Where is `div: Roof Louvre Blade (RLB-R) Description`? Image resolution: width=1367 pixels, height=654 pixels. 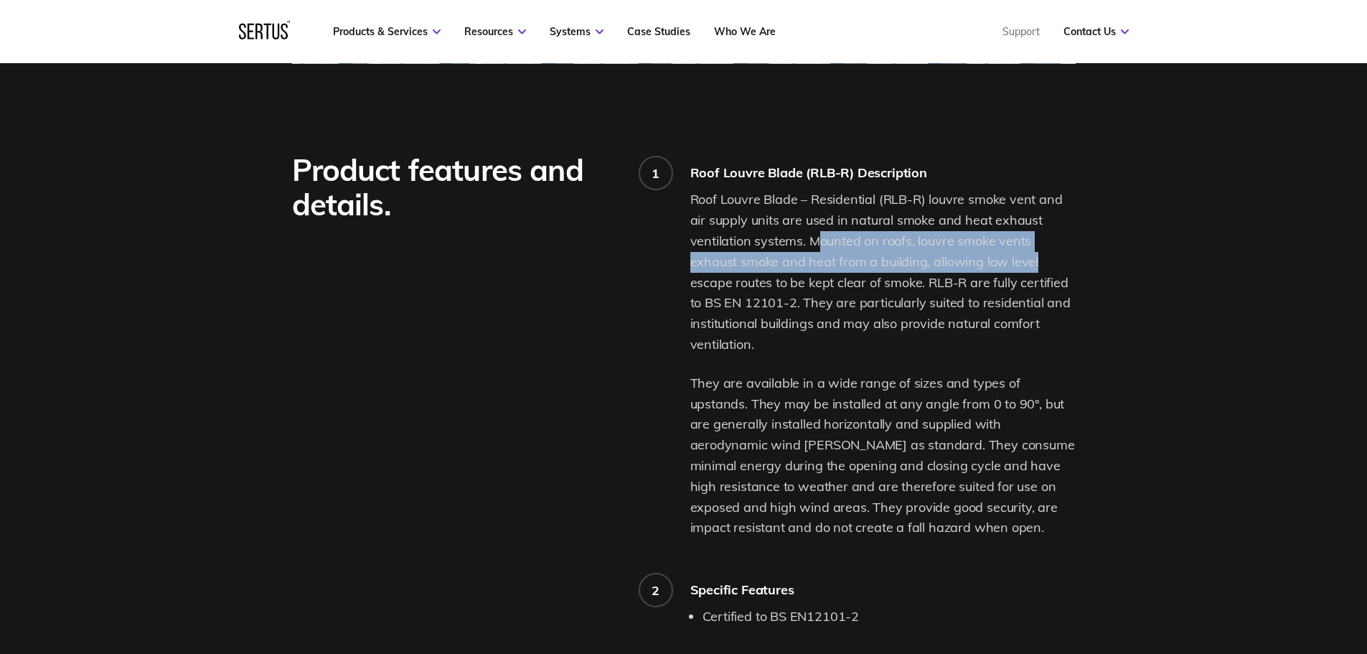
div: Roof Louvre Blade (RLB-R) Description is located at coordinates (883, 172).